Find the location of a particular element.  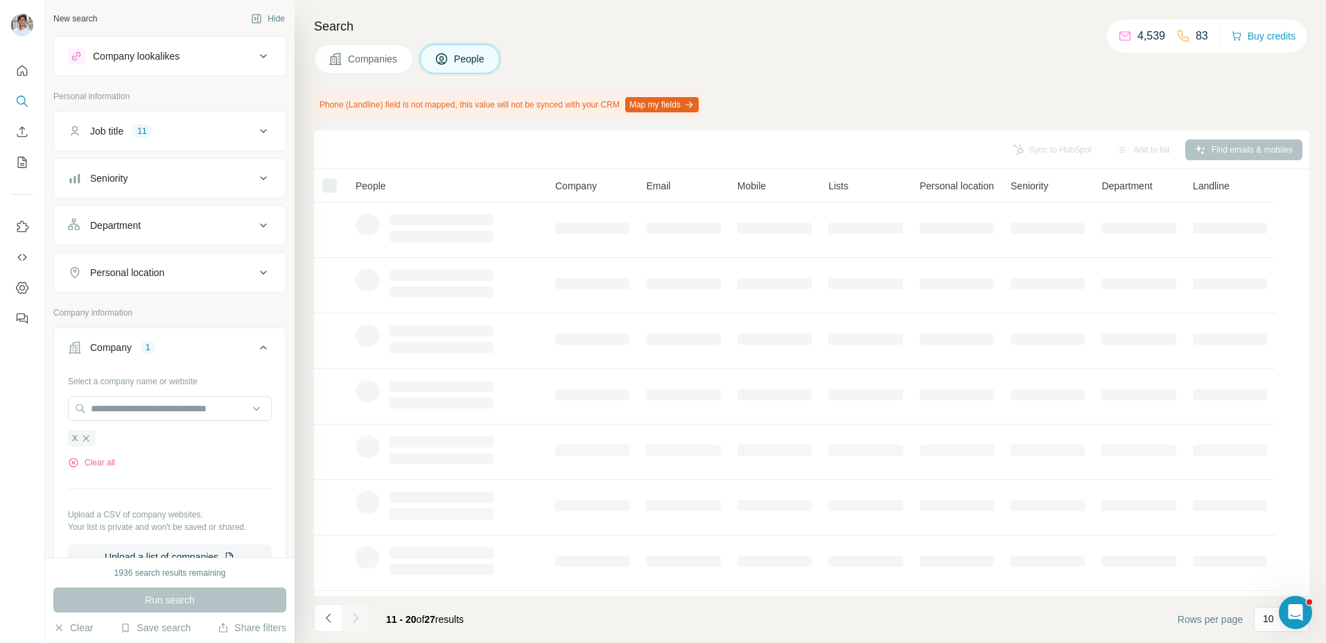

span: Lists is located at coordinates (838, 186).